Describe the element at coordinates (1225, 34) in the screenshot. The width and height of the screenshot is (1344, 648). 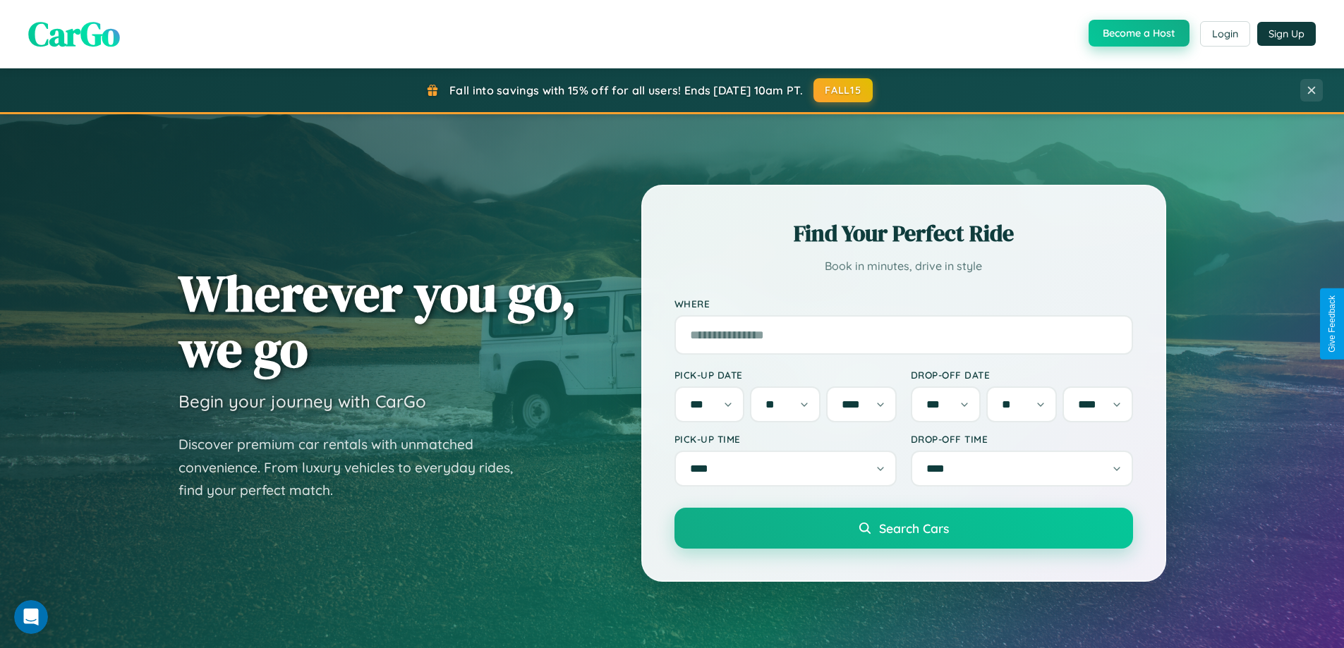
I see `button: Login` at that location.